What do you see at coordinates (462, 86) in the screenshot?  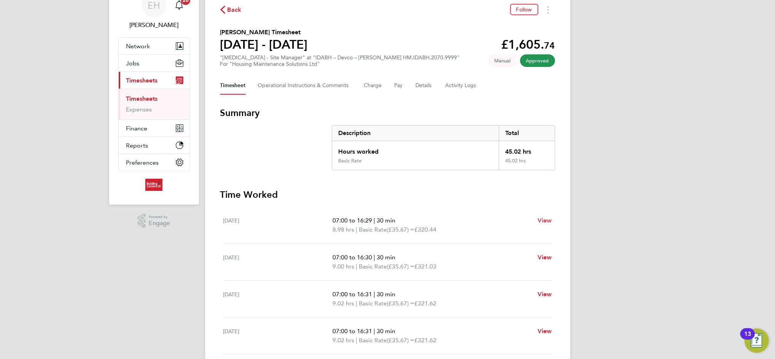 I see `button: Activity Logs` at bounding box center [462, 86].